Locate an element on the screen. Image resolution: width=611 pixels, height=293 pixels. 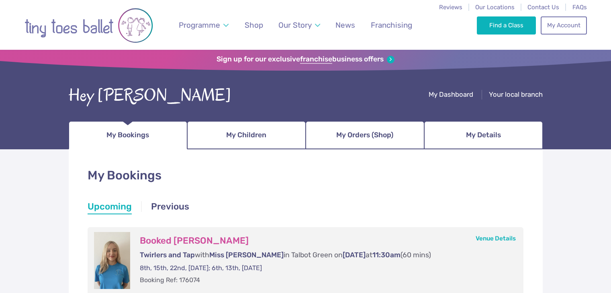
strong: franchise is located at coordinates (316, 59).